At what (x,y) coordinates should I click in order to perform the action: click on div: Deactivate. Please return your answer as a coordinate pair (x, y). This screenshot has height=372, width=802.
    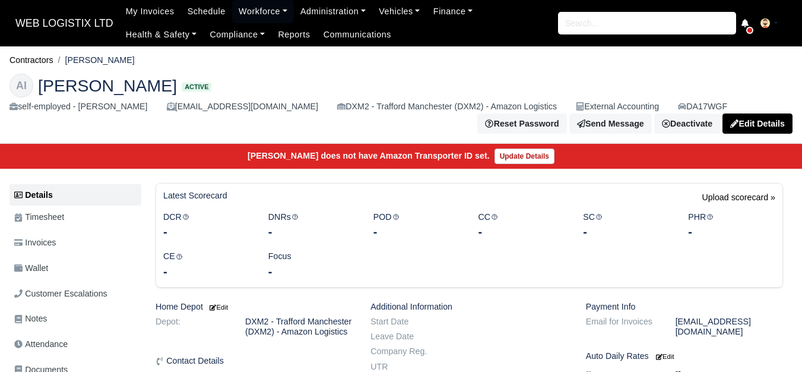
    Looking at the image, I should click on (687, 123).